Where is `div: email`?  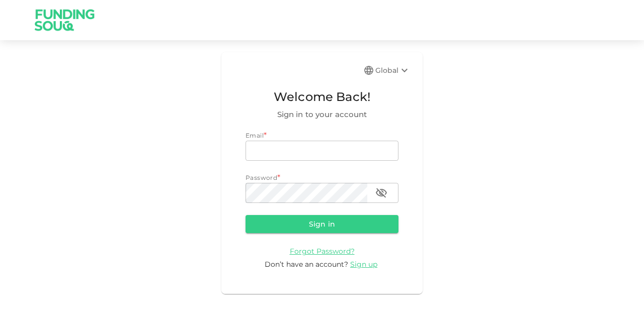 div: email is located at coordinates (322, 151).